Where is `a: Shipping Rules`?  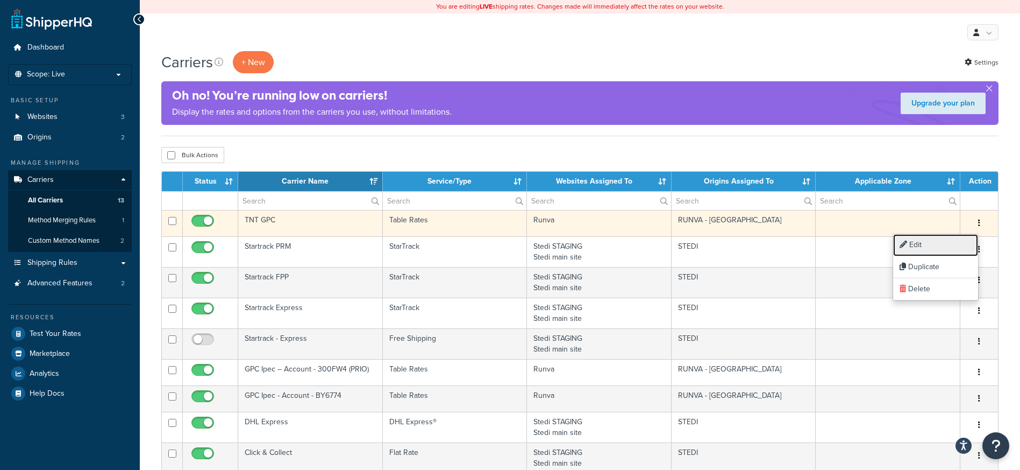
a: Shipping Rules is located at coordinates (70, 262).